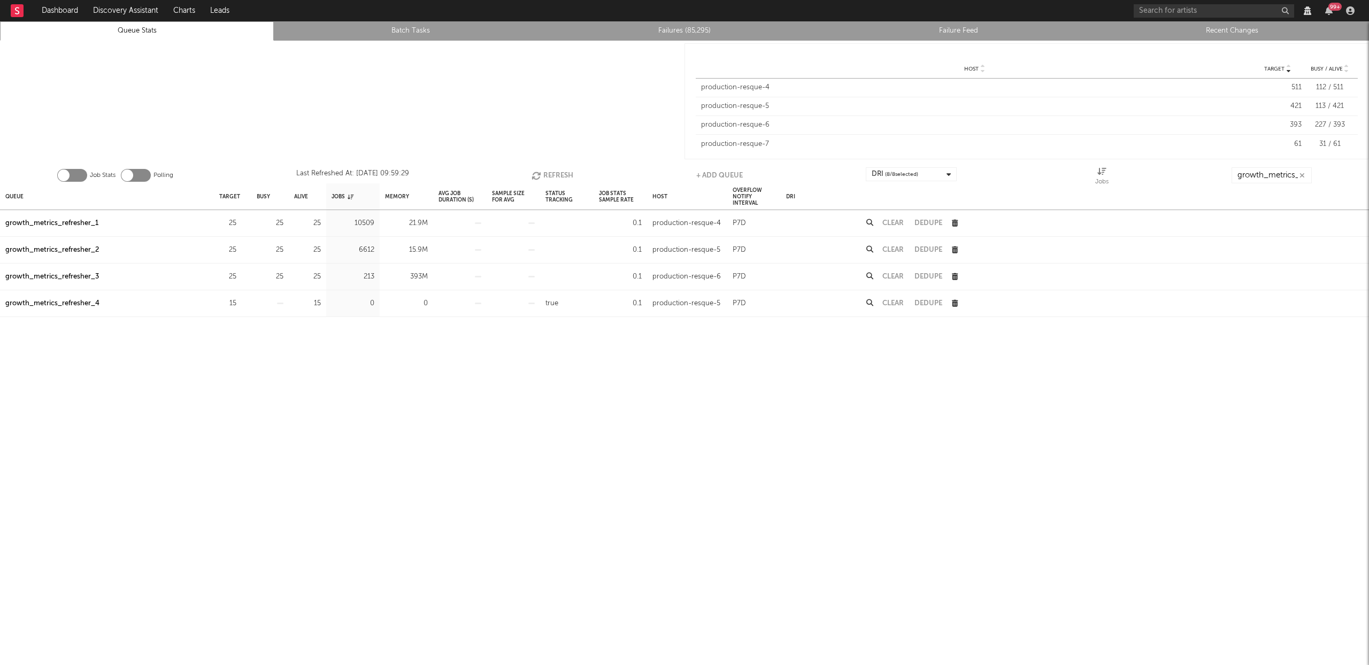 The height and width of the screenshot is (665, 1369). Describe the element at coordinates (137, 31) in the screenshot. I see `a: Queue Stats` at that location.